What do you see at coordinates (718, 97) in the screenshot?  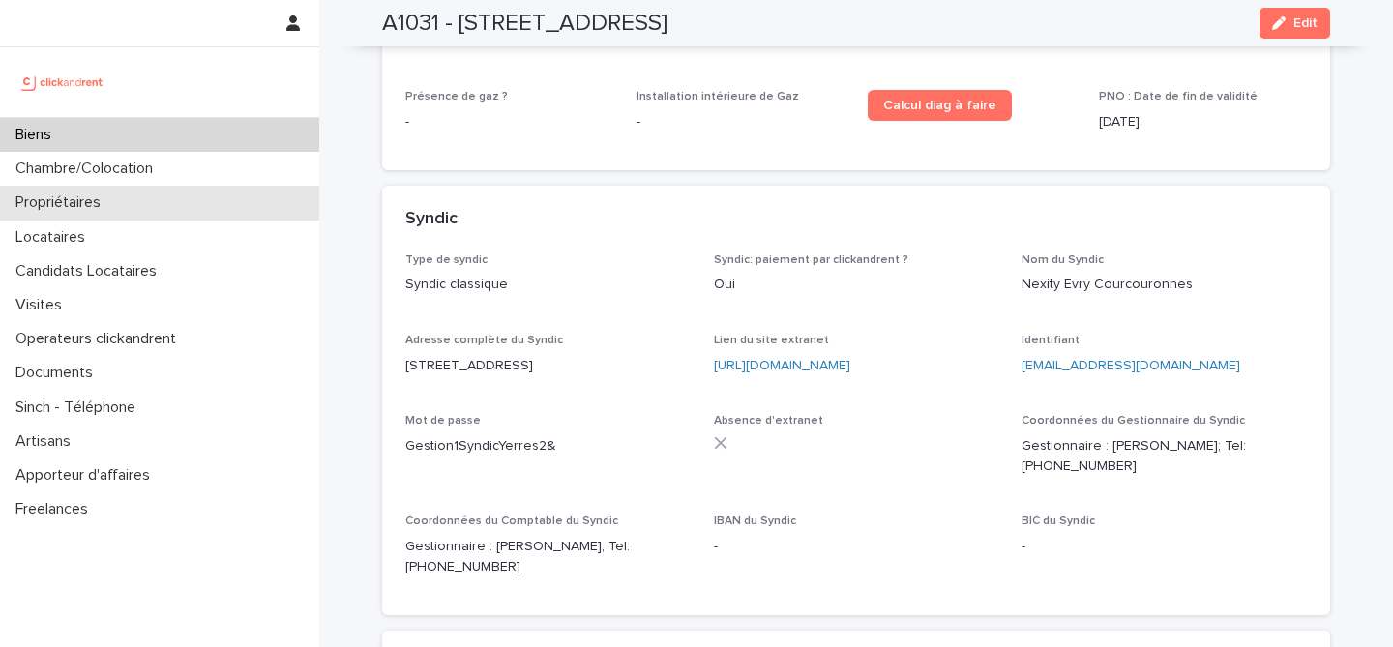 I see `span: Installation intérieure de Gaz` at bounding box center [718, 97].